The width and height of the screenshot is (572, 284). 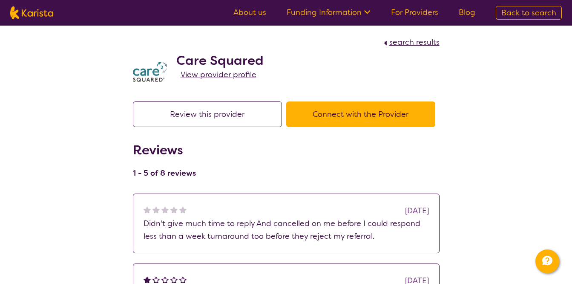 I want to click on img: fullstar, so click(x=147, y=279).